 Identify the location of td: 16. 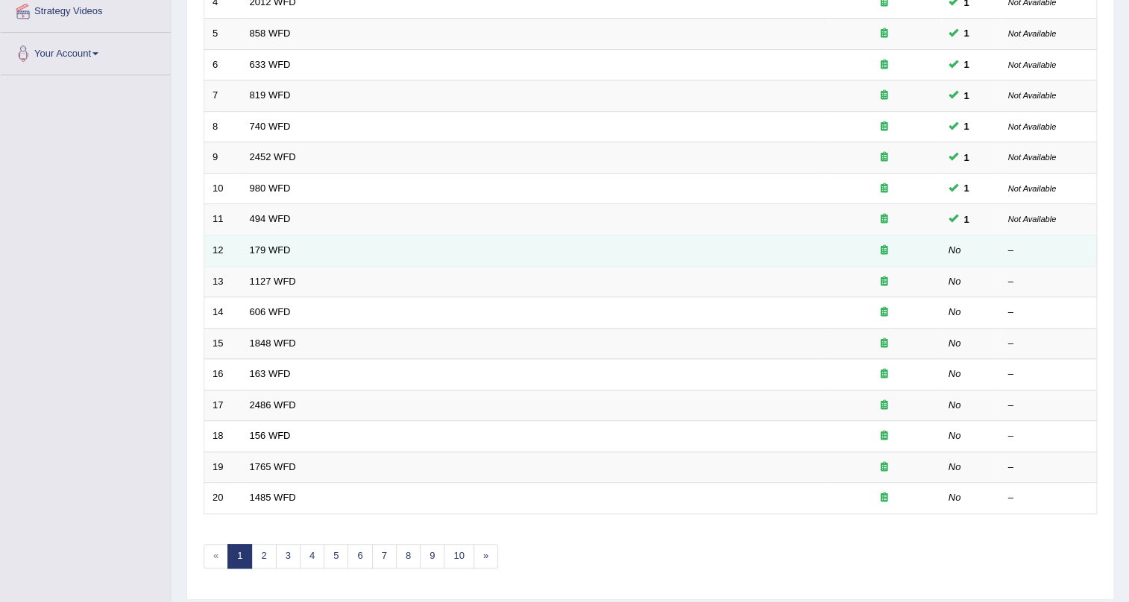
(223, 375).